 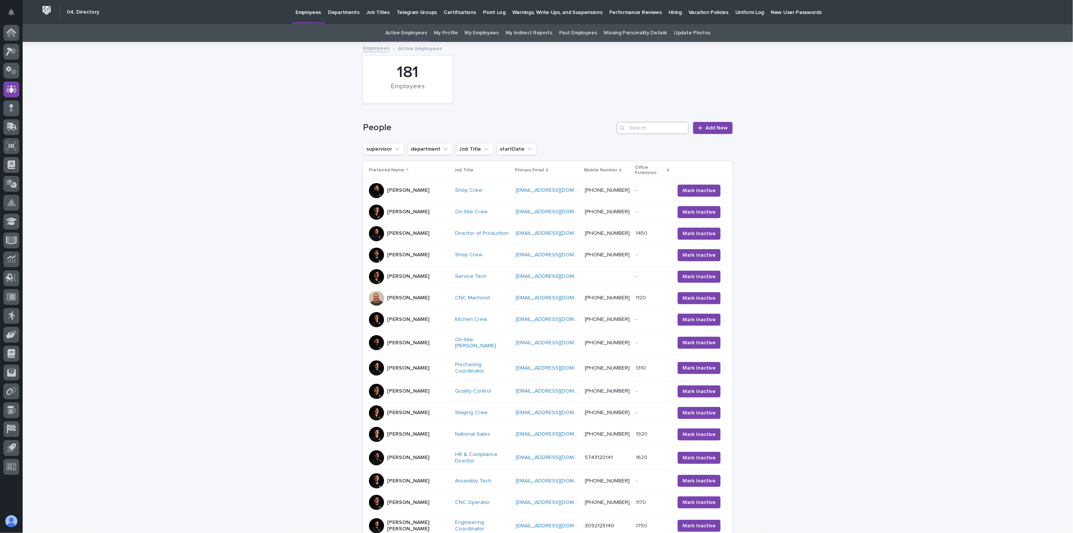 I want to click on div: Search, so click(x=653, y=128).